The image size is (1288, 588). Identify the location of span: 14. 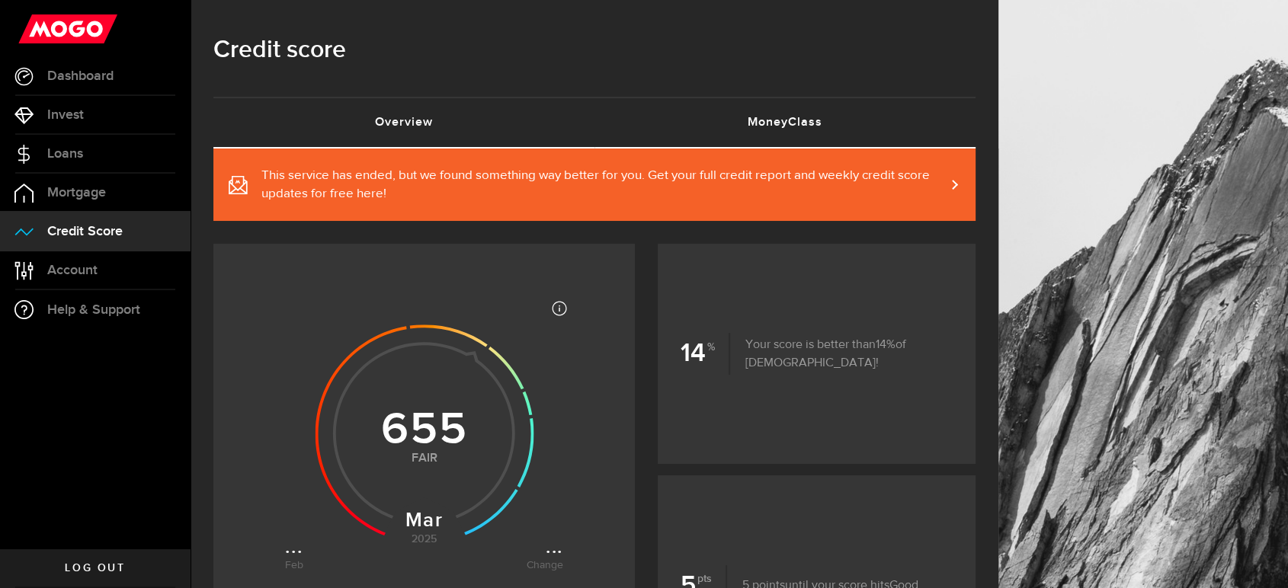
(886, 345).